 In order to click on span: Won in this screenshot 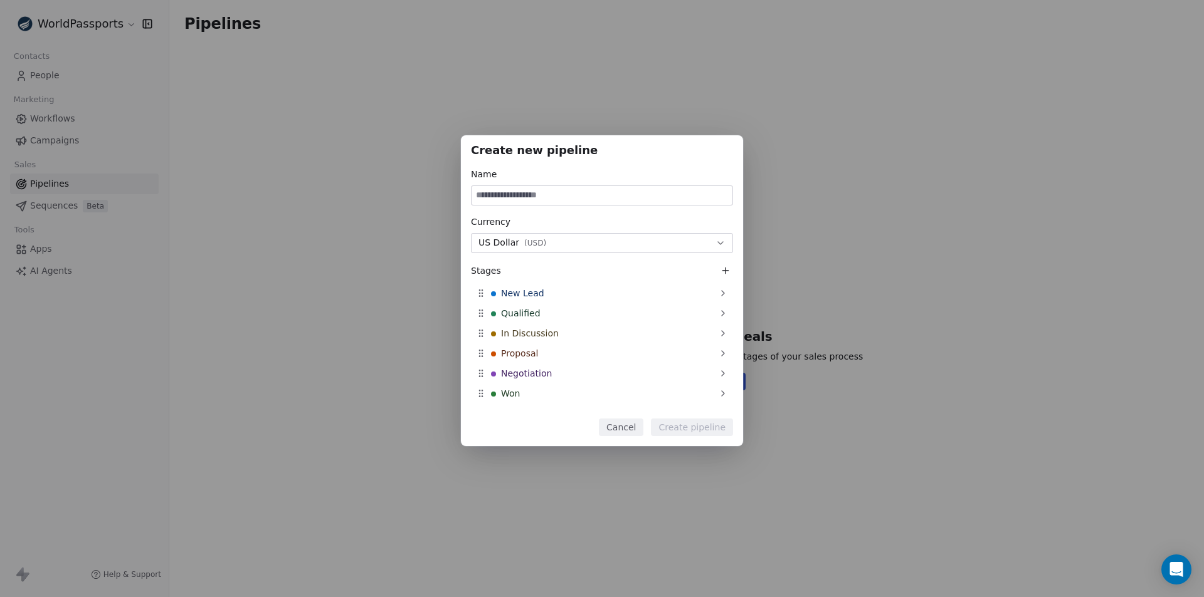, I will do `click(510, 394)`.